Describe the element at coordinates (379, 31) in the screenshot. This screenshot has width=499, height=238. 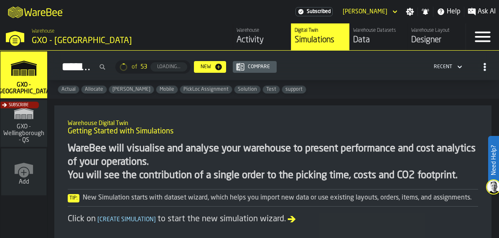
I see `div: Warehouse Datasets` at that location.